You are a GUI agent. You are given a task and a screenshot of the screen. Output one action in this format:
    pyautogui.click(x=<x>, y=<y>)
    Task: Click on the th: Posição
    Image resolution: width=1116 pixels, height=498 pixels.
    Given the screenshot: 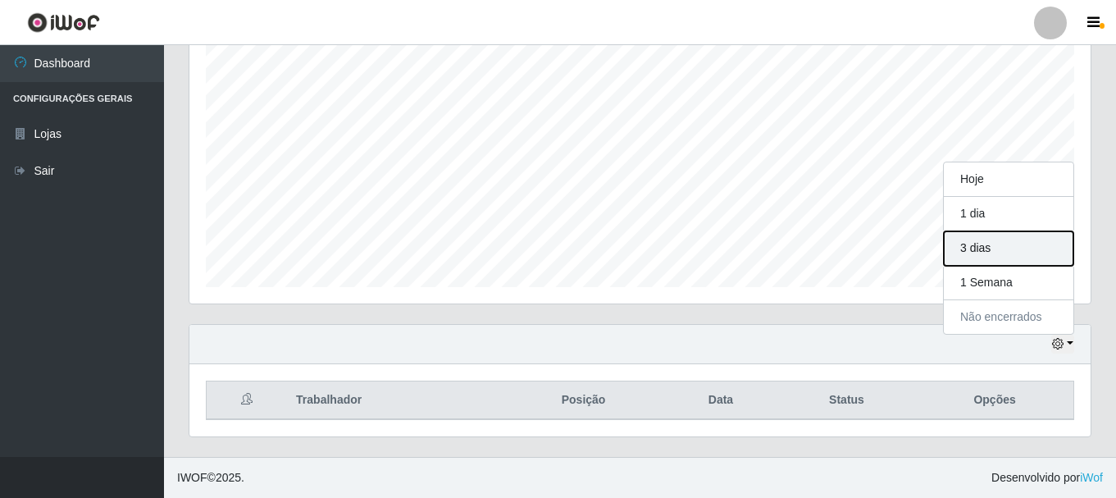 What is the action you would take?
    pyautogui.click(x=583, y=400)
    